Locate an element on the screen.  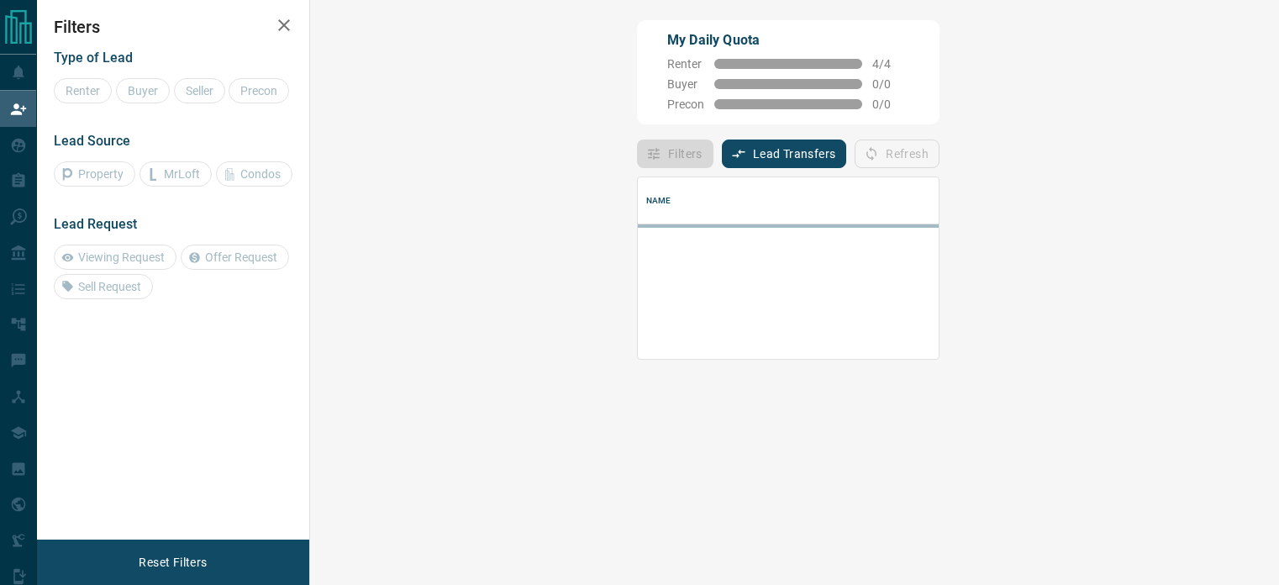
button: Lead Transfers is located at coordinates (784, 154).